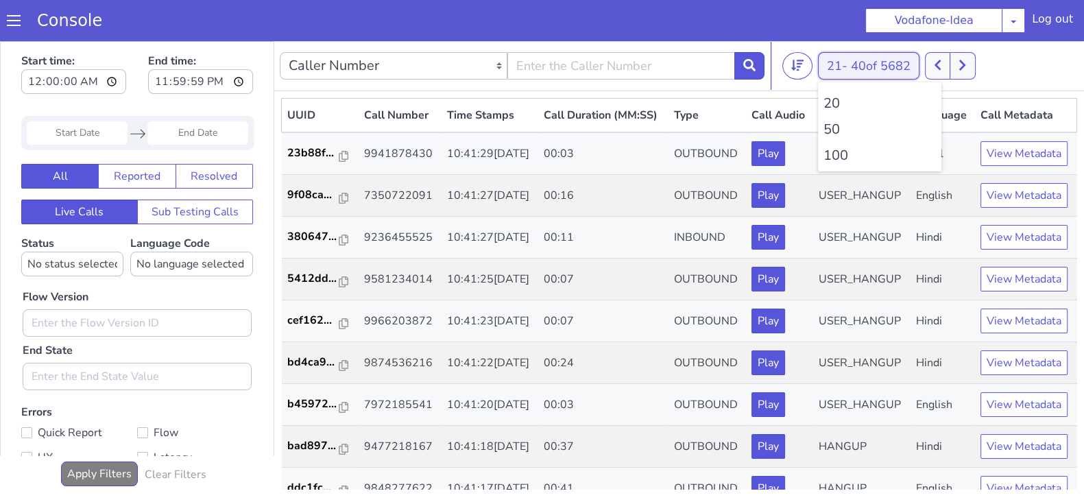 This screenshot has height=502, width=1084. What do you see at coordinates (80, 171) in the screenshot?
I see `button: Live Calls` at bounding box center [80, 171].